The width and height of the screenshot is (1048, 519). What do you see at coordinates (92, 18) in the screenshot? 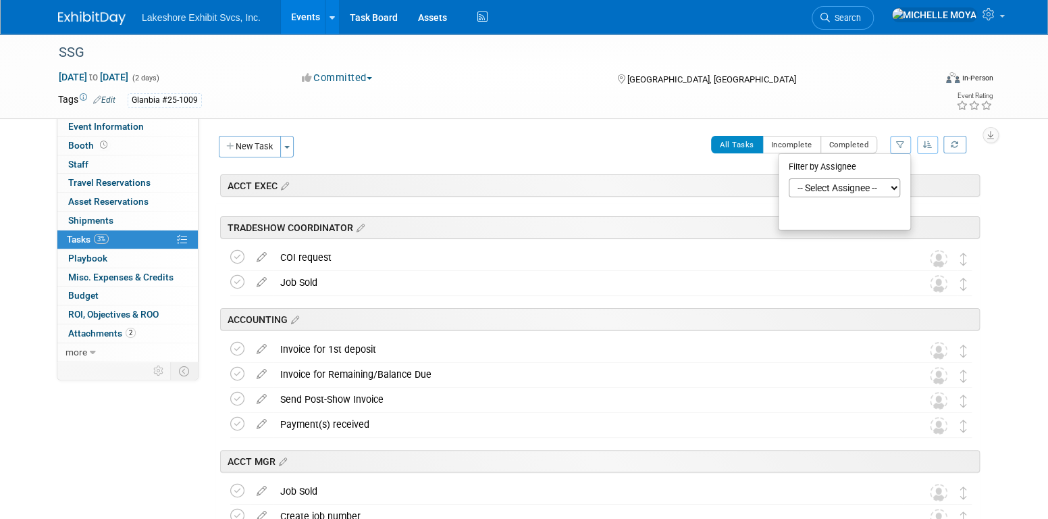
I see `img: ExhibitDay` at bounding box center [92, 18].